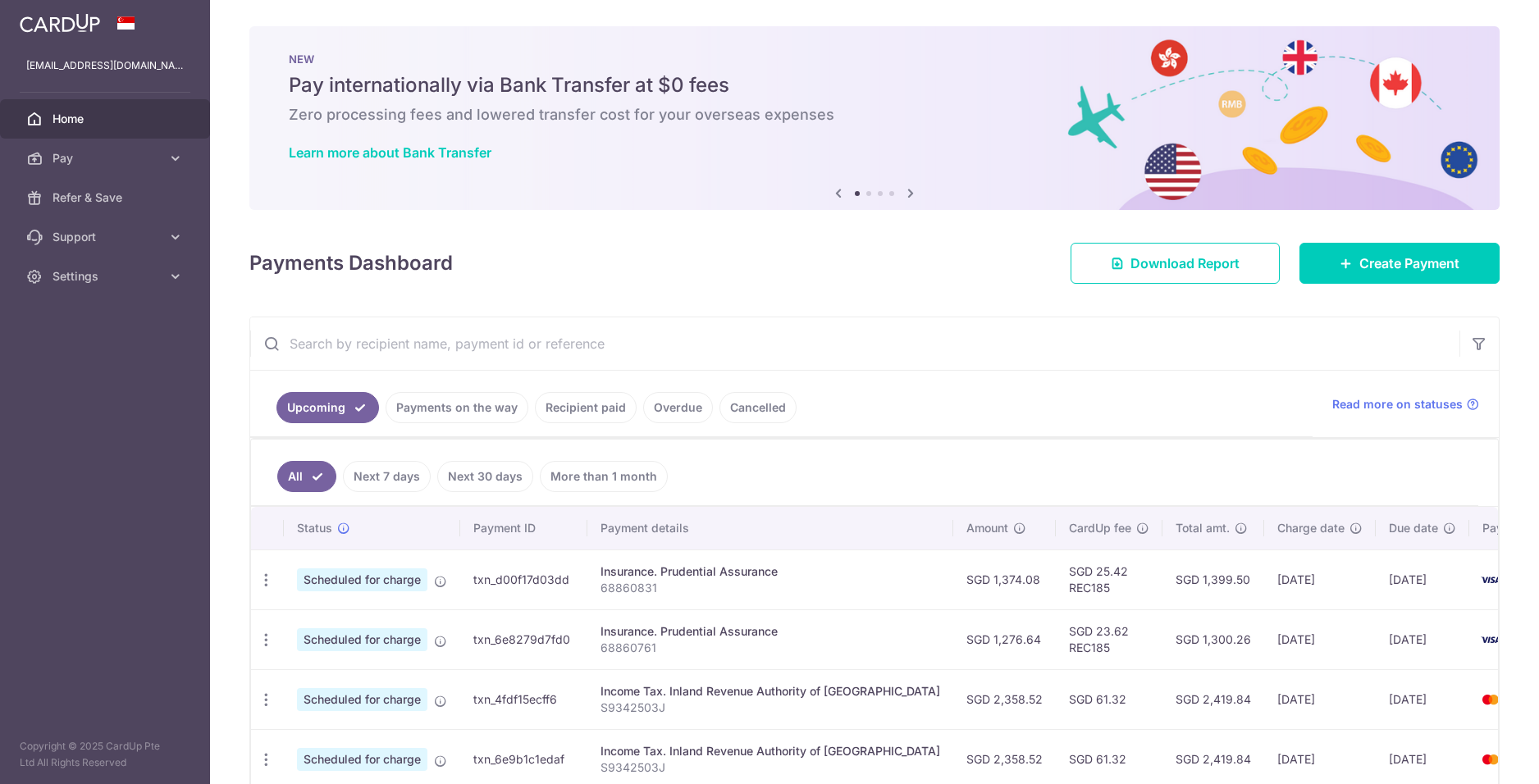 This screenshot has height=784, width=1539. What do you see at coordinates (1110, 699) in the screenshot?
I see `td: SGD 61.32` at bounding box center [1110, 699].